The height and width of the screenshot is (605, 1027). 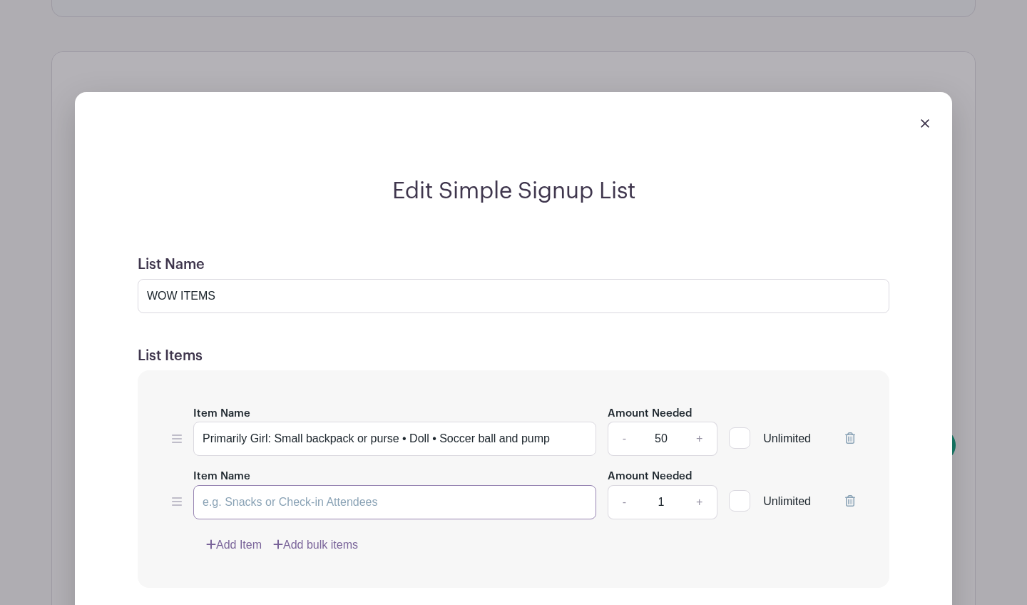 What do you see at coordinates (315, 545) in the screenshot?
I see `a: Add bulk items` at bounding box center [315, 545].